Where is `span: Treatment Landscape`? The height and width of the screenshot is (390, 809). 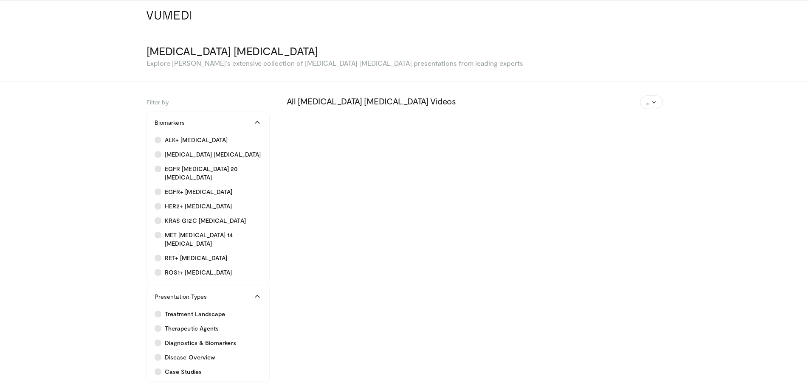 span: Treatment Landscape is located at coordinates (195, 314).